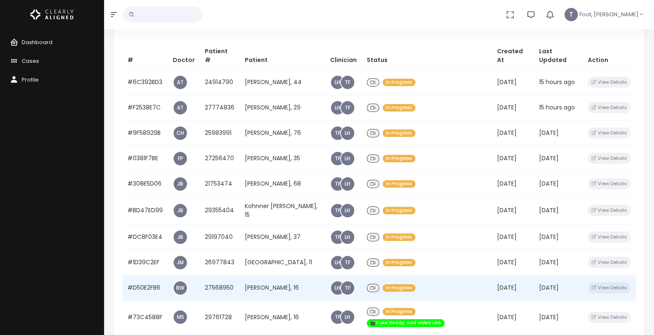 The height and width of the screenshot is (335, 654). Describe the element at coordinates (145, 133) in the screenshot. I see `td: #9F58929B` at that location.